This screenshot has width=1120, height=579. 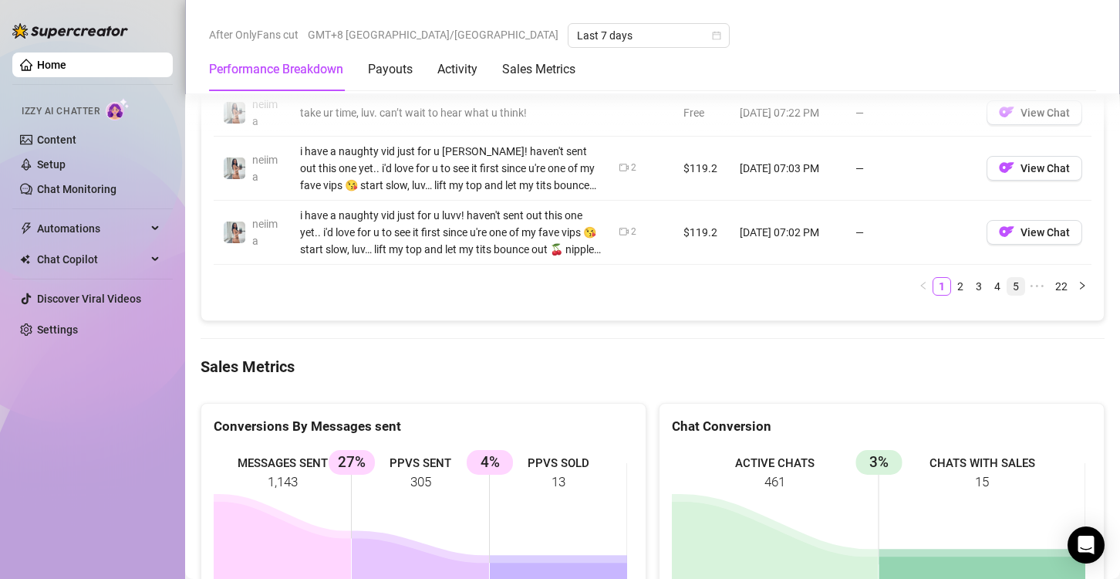 What do you see at coordinates (1016, 286) in the screenshot?
I see `a: 5` at bounding box center [1016, 286].